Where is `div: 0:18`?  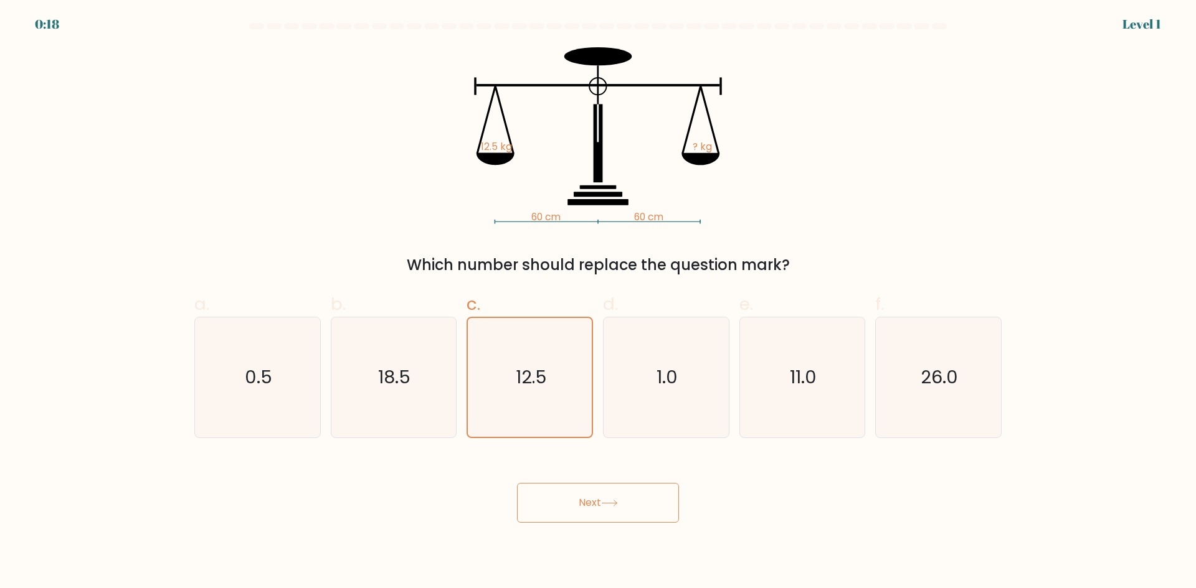
div: 0:18 is located at coordinates (47, 24).